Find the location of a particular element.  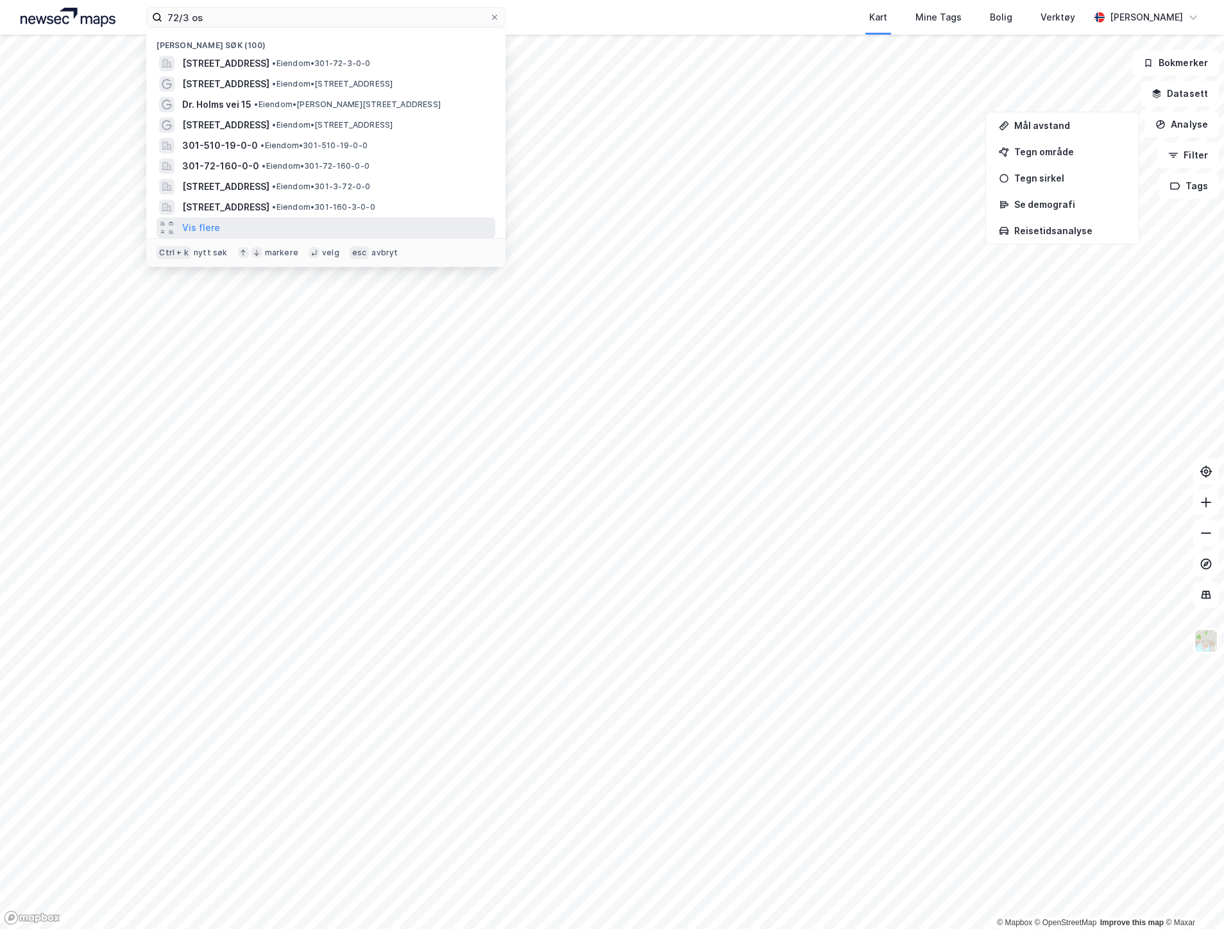

a: OpenStreetMap is located at coordinates (1065, 922).